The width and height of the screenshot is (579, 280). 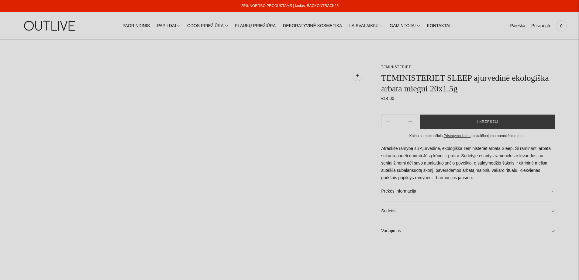 What do you see at coordinates (468, 231) in the screenshot?
I see `a: Vartojimas` at bounding box center [468, 231].